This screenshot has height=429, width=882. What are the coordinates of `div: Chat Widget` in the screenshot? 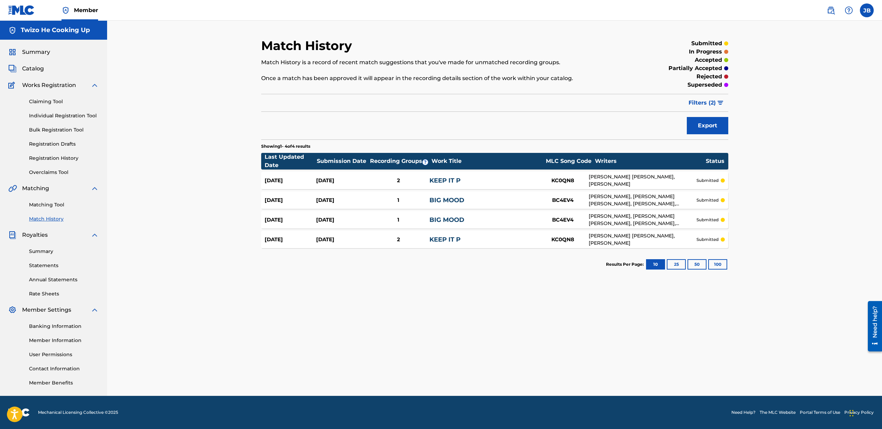 It's located at (864, 413).